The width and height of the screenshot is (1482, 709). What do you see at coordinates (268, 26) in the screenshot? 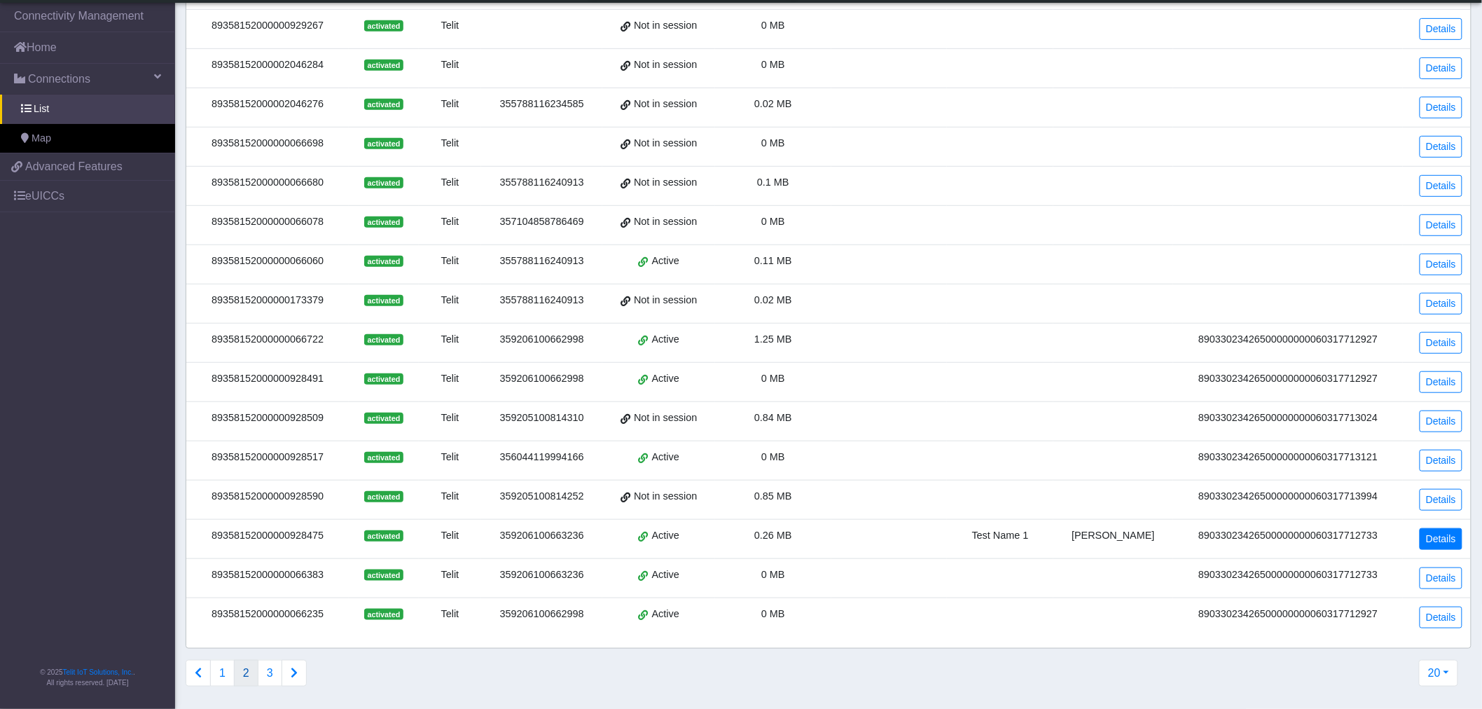
I see `div: 89358152000000929267` at bounding box center [268, 26].